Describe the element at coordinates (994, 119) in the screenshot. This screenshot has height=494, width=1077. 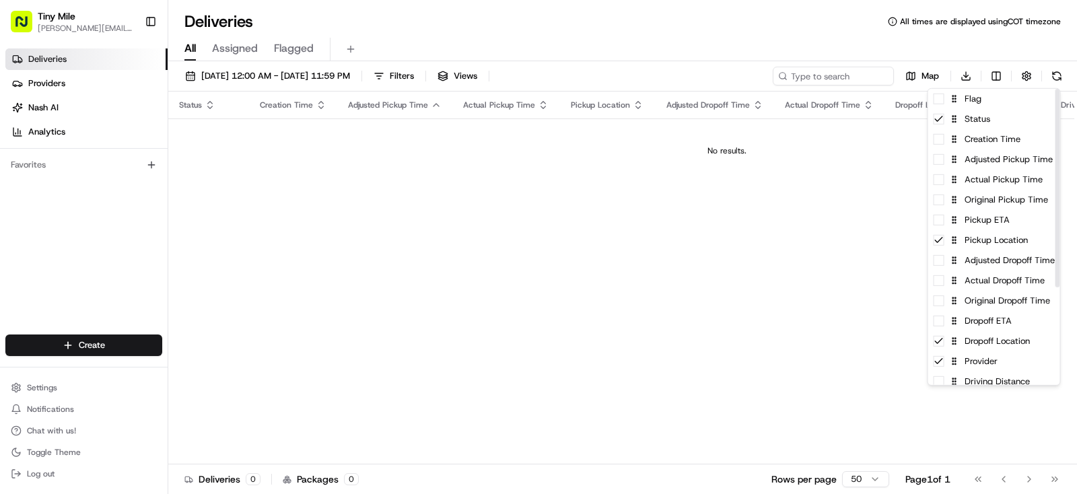
I see `div: Status` at that location.